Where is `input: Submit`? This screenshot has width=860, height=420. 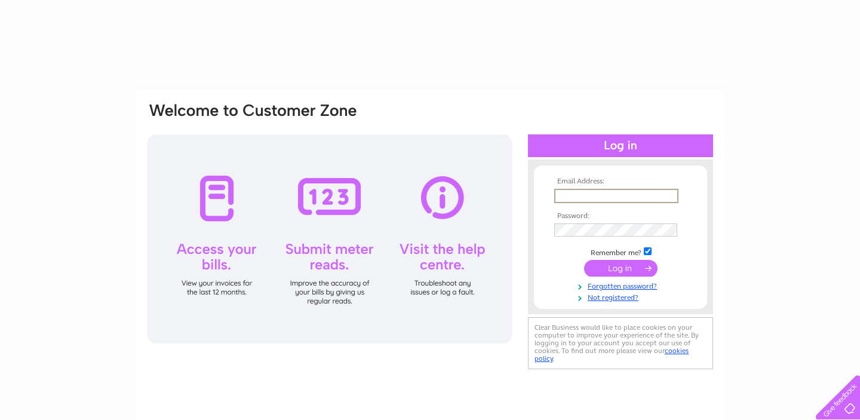 input: Submit is located at coordinates (620, 268).